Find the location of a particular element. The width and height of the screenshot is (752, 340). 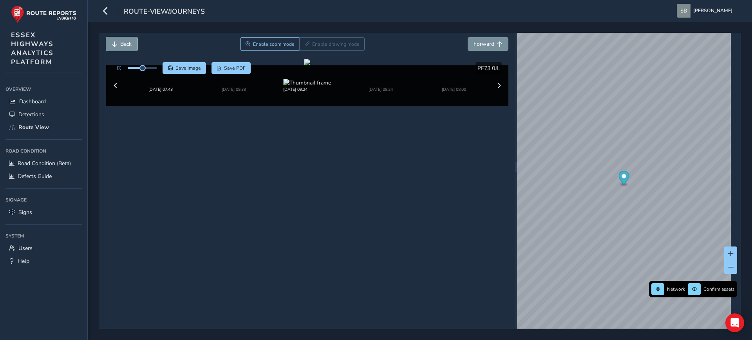

a: Signs is located at coordinates (43, 212).